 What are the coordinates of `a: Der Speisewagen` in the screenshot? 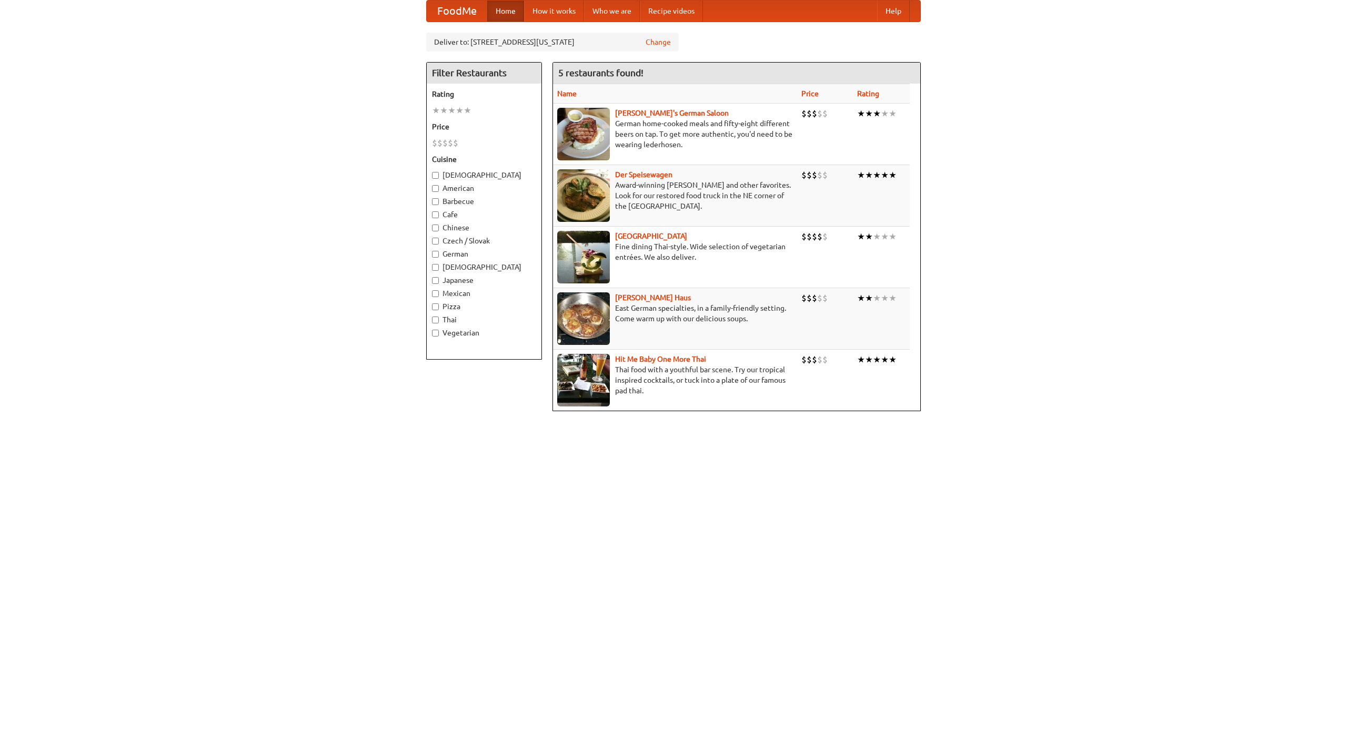 It's located at (643, 175).